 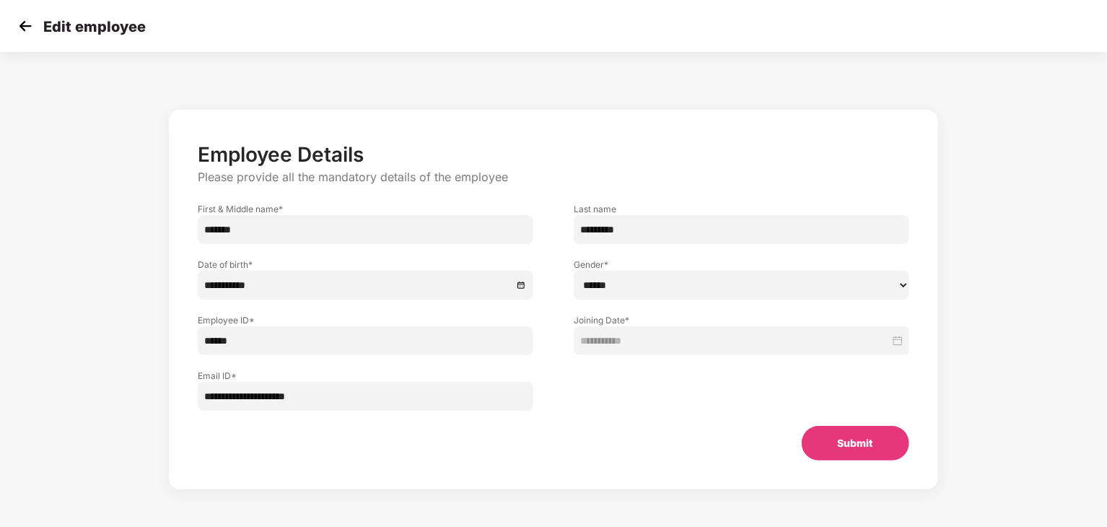 I want to click on p: Edit employee, so click(x=94, y=27).